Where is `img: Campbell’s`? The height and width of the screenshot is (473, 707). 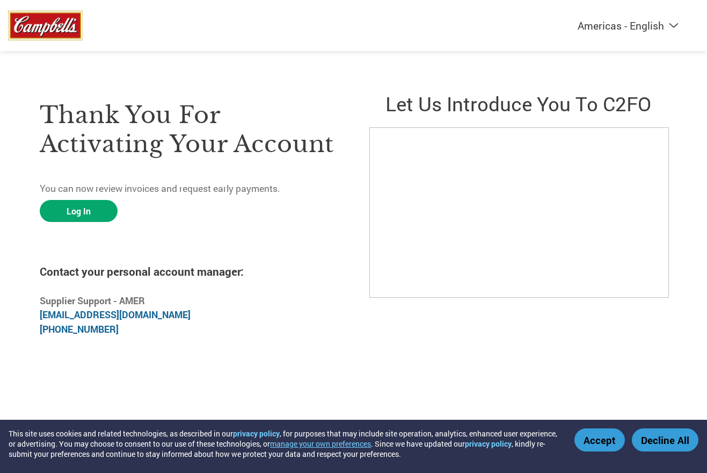 img: Campbell’s is located at coordinates (45, 25).